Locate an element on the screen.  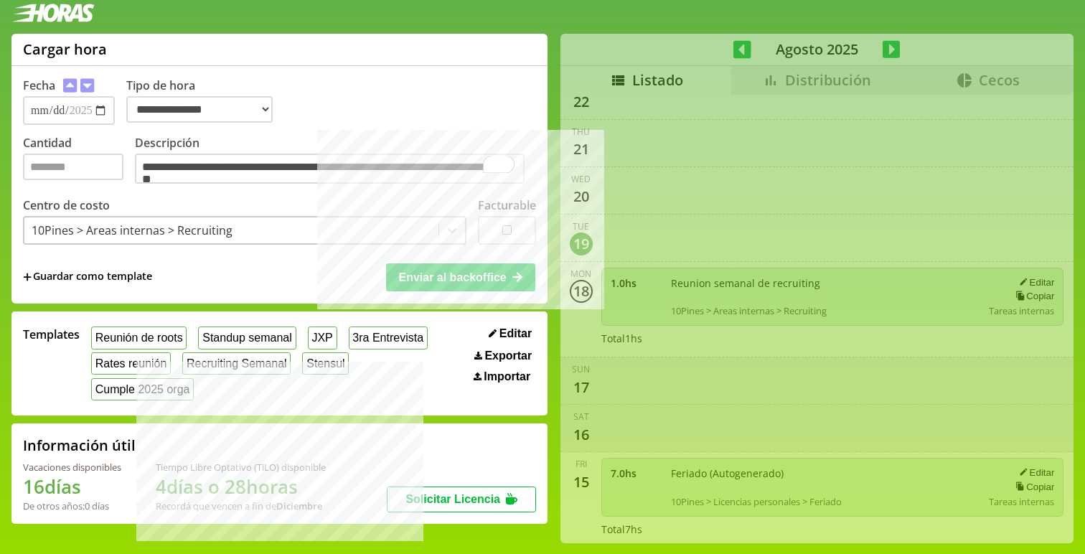
button: Cumple 2025 orga is located at coordinates (142, 389).